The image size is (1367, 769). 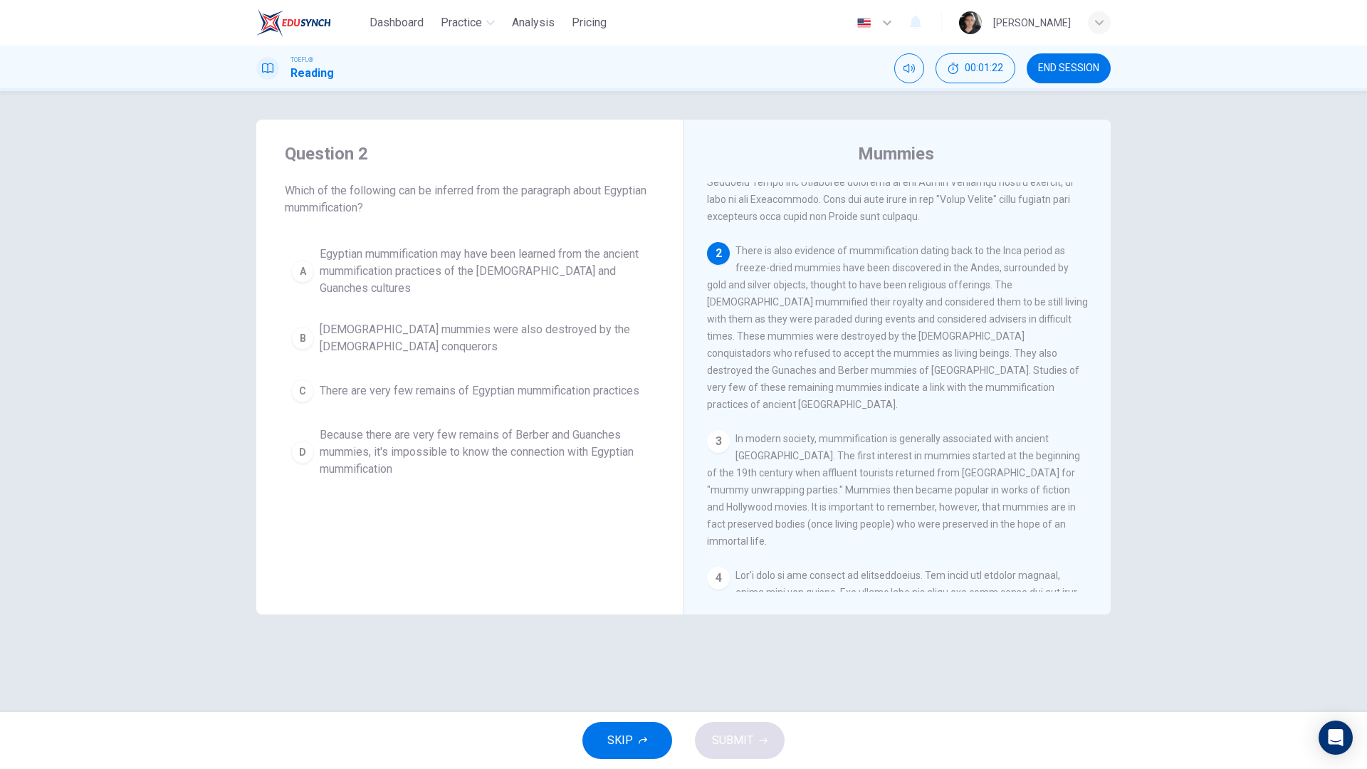 I want to click on h1: Reading, so click(x=312, y=73).